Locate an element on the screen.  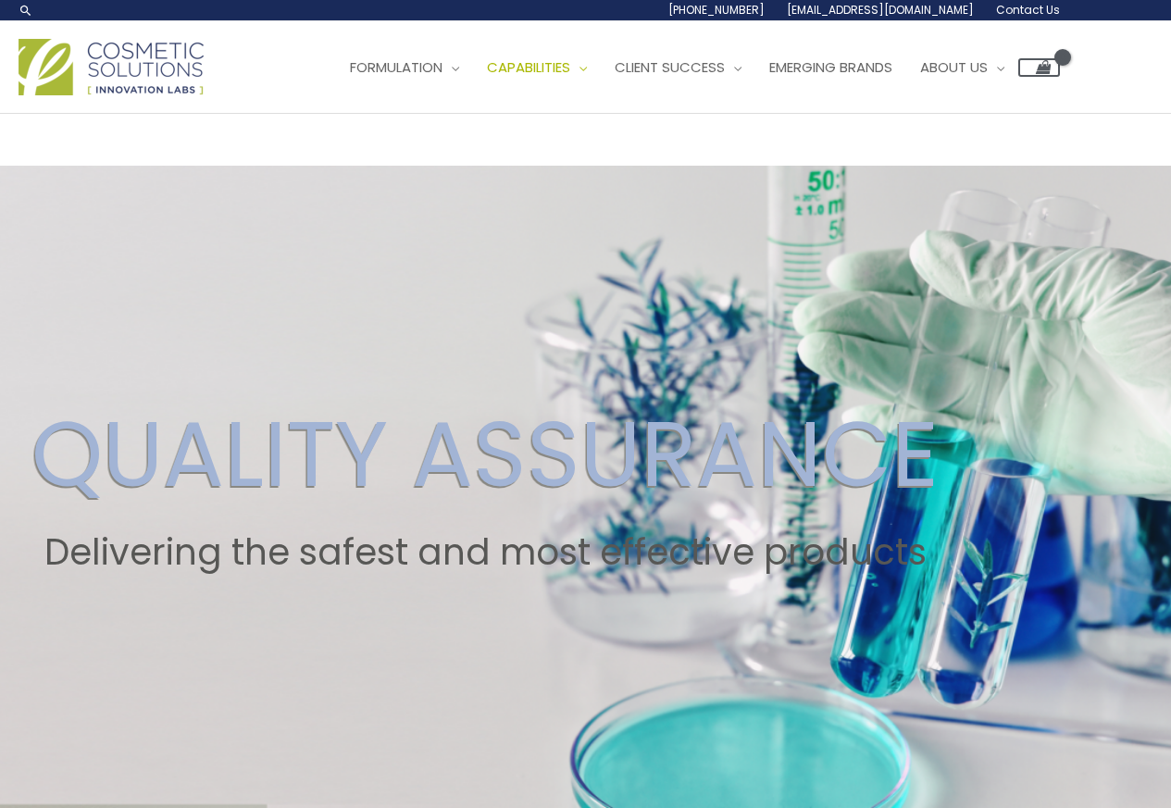
a: Capabilities is located at coordinates (537, 68).